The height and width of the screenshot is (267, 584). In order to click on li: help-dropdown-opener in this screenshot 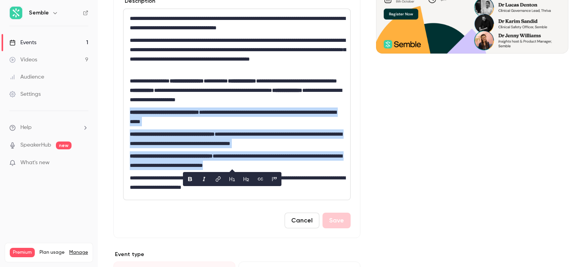, I will do `click(49, 127)`.